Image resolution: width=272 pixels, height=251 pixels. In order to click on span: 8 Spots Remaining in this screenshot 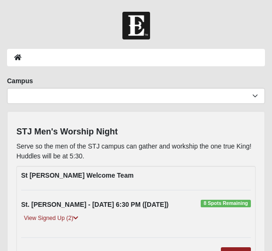, I will do `click(226, 203)`.